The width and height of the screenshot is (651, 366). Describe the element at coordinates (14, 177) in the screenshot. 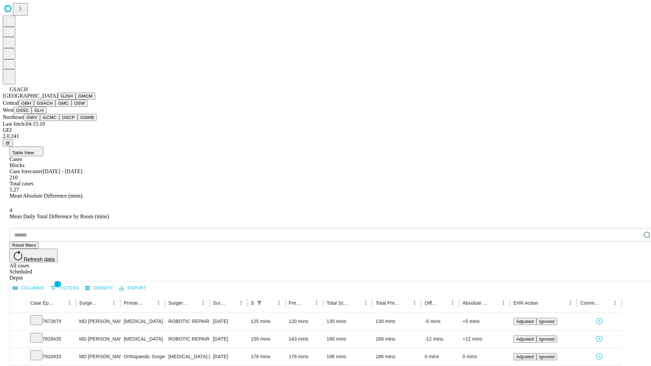

I see `span: 210` at that location.